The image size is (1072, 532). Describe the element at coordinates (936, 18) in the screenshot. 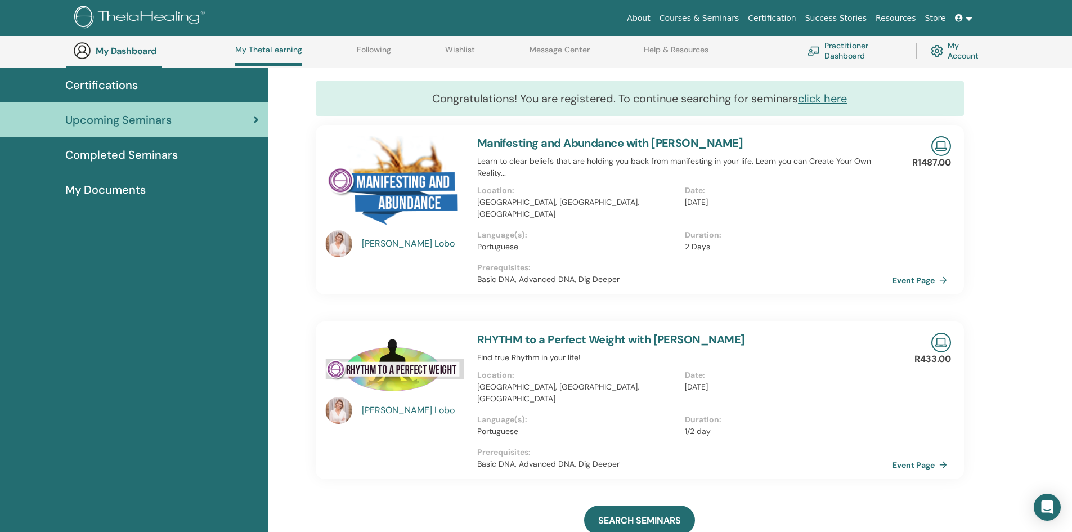

I see `a: Store` at that location.